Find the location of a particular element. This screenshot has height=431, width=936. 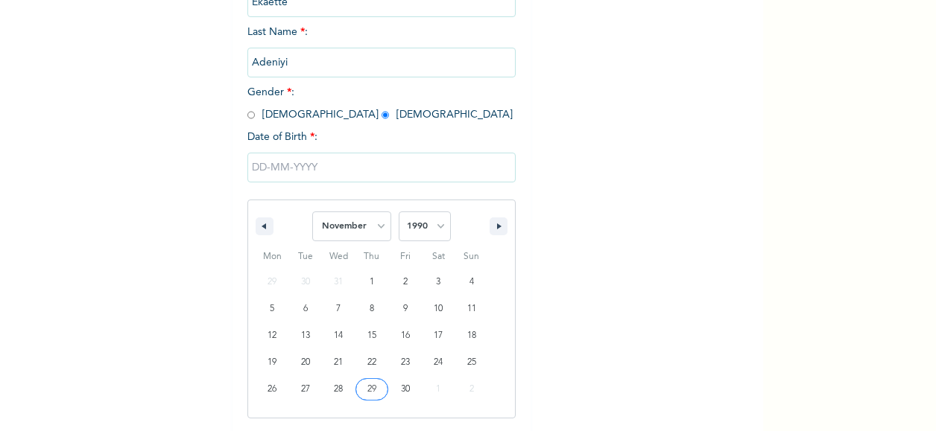

span: 13 is located at coordinates (306, 336).